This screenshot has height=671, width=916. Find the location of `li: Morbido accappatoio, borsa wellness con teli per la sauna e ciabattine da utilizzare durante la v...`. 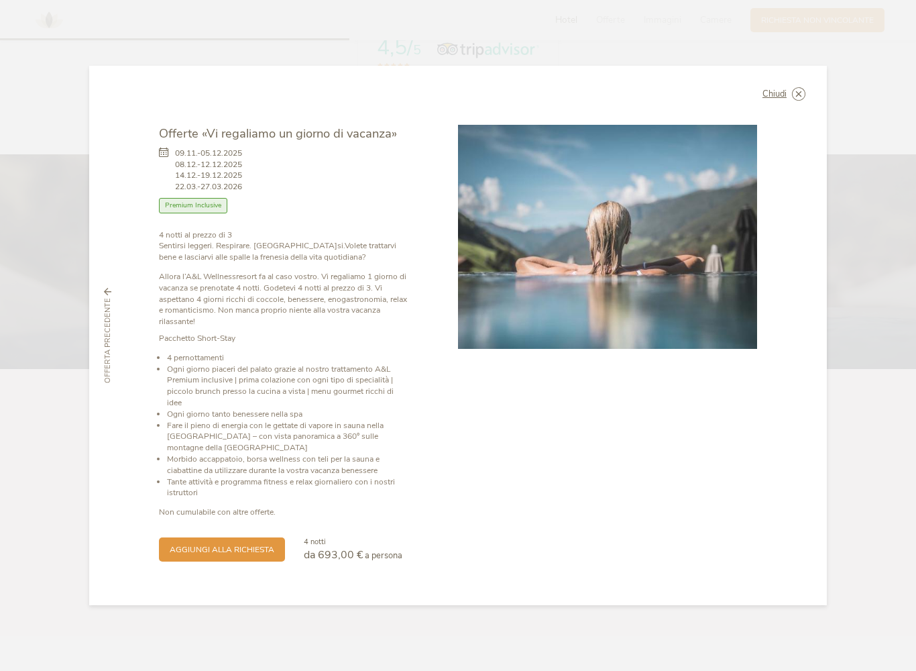

li: Morbido accappatoio, borsa wellness con teli per la sauna e ciabattine da utilizzare durante la v... is located at coordinates (288, 465).